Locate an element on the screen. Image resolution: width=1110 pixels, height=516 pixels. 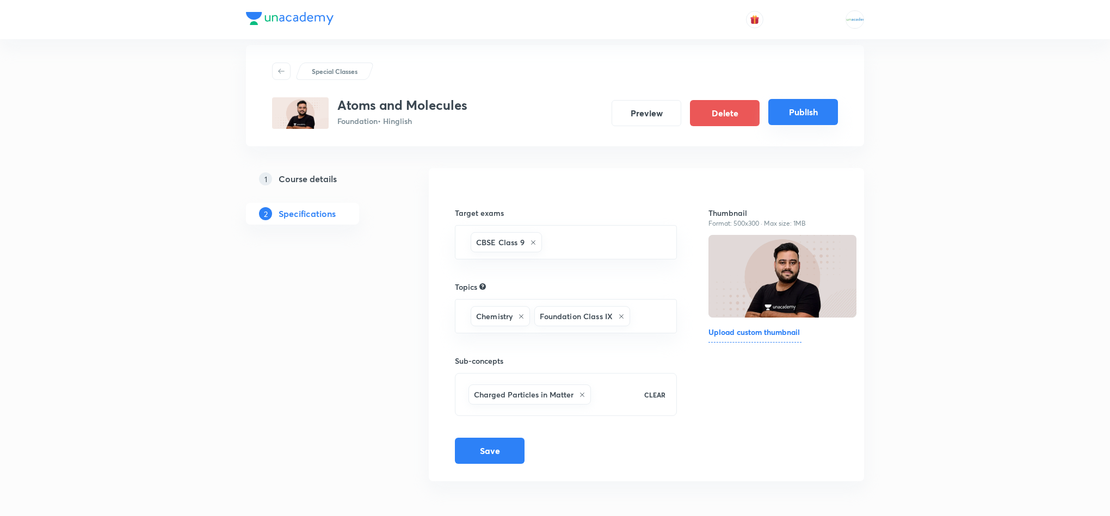
h6: Topics is located at coordinates (466, 287).